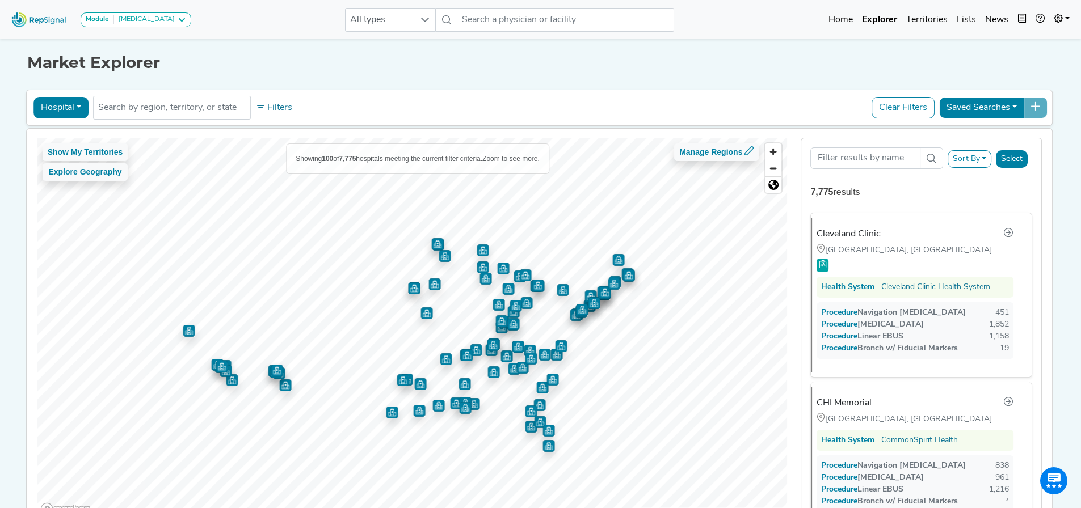  What do you see at coordinates (879, 20) in the screenshot?
I see `a: Explorer` at bounding box center [879, 20].